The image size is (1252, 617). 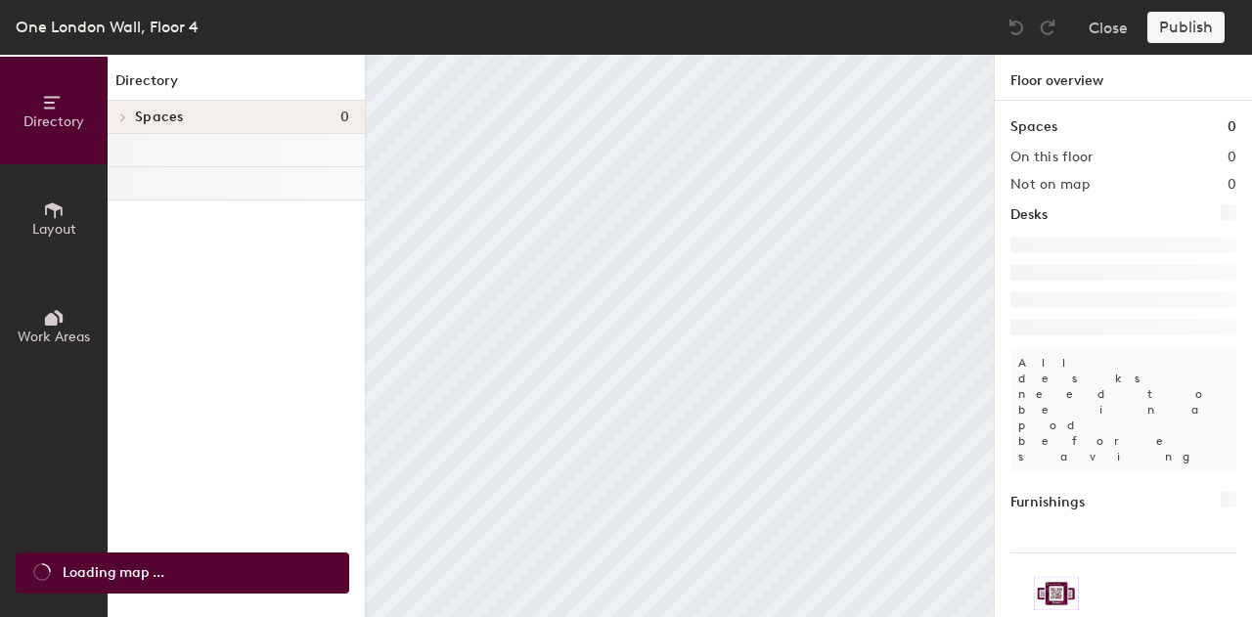 What do you see at coordinates (113, 573) in the screenshot?
I see `span: Loading map ...` at bounding box center [113, 573].